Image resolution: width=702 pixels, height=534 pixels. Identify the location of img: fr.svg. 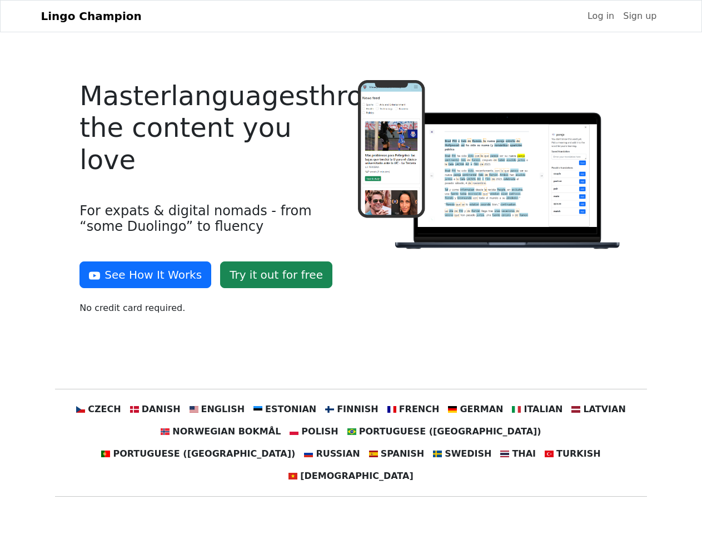
(392, 409).